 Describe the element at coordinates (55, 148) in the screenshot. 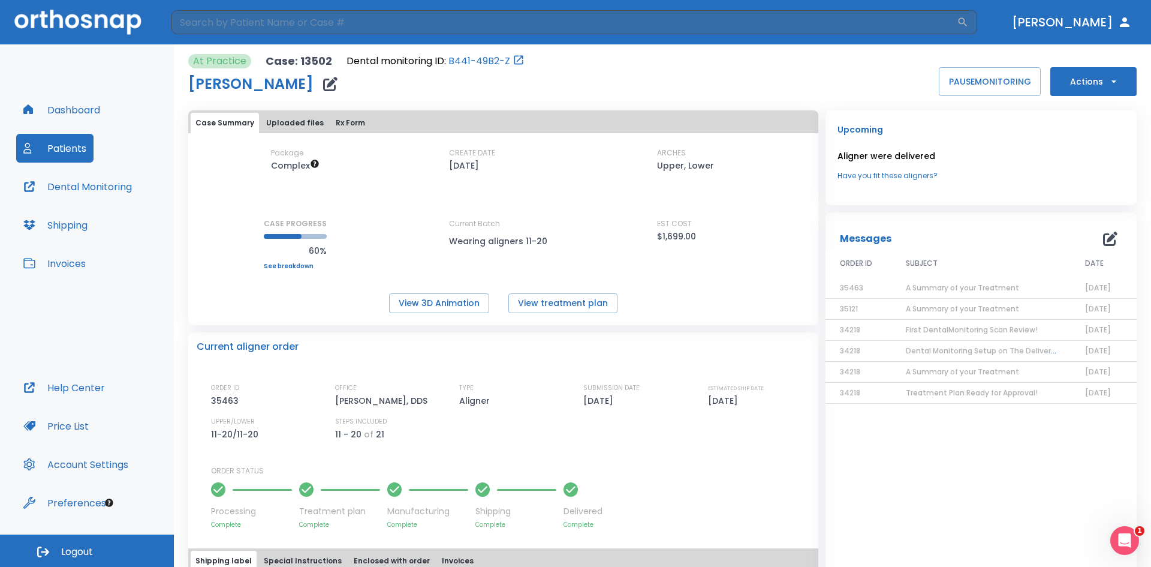

I see `a: Patients` at that location.